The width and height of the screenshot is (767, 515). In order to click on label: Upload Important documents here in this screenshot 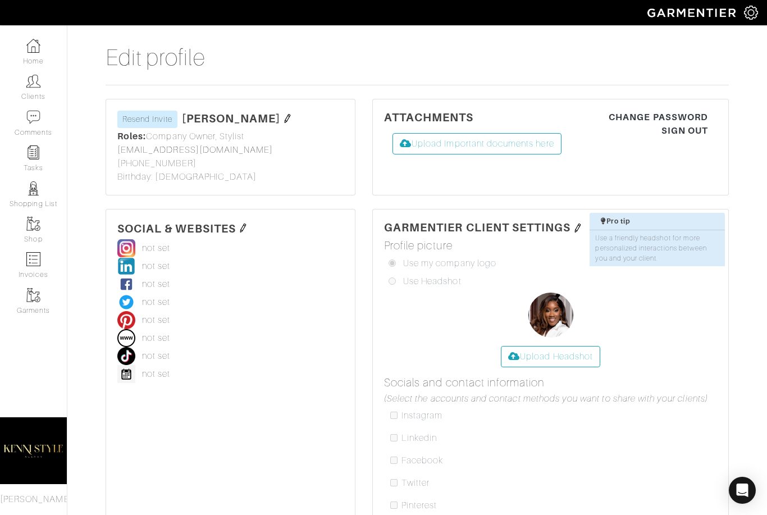, I will do `click(477, 144)`.